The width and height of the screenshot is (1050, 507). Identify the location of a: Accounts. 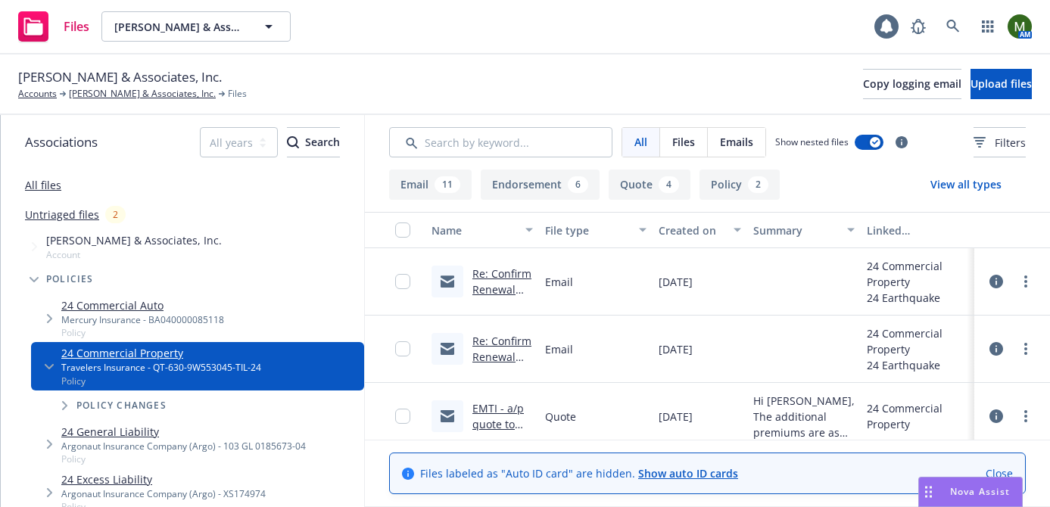
(37, 94).